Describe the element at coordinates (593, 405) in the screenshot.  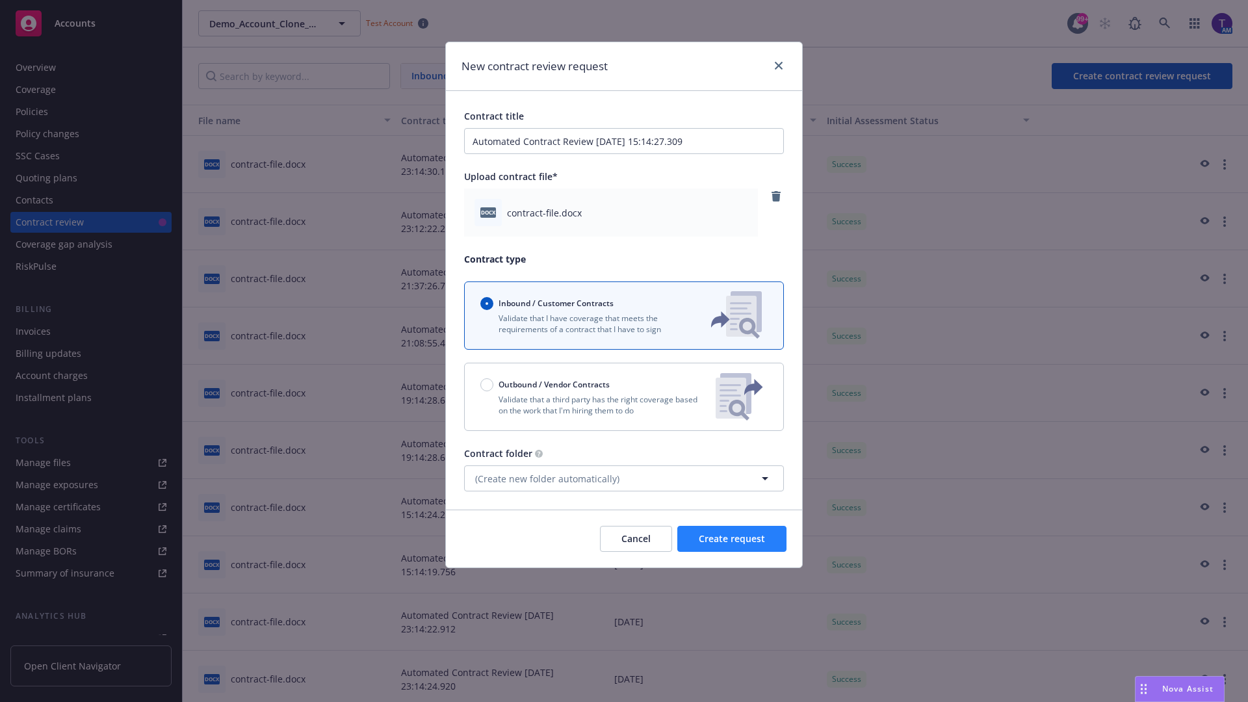
I see `p: Validate that a third party has the right coverage based on the work that I'm hiring them to do` at that location.